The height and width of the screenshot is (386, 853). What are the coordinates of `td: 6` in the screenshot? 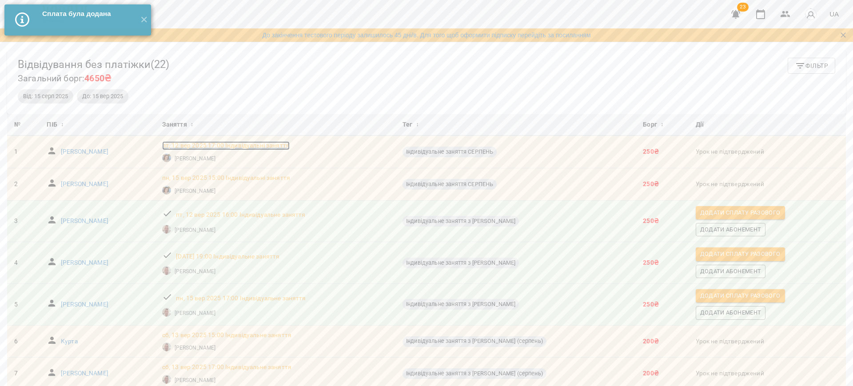 It's located at (23, 341).